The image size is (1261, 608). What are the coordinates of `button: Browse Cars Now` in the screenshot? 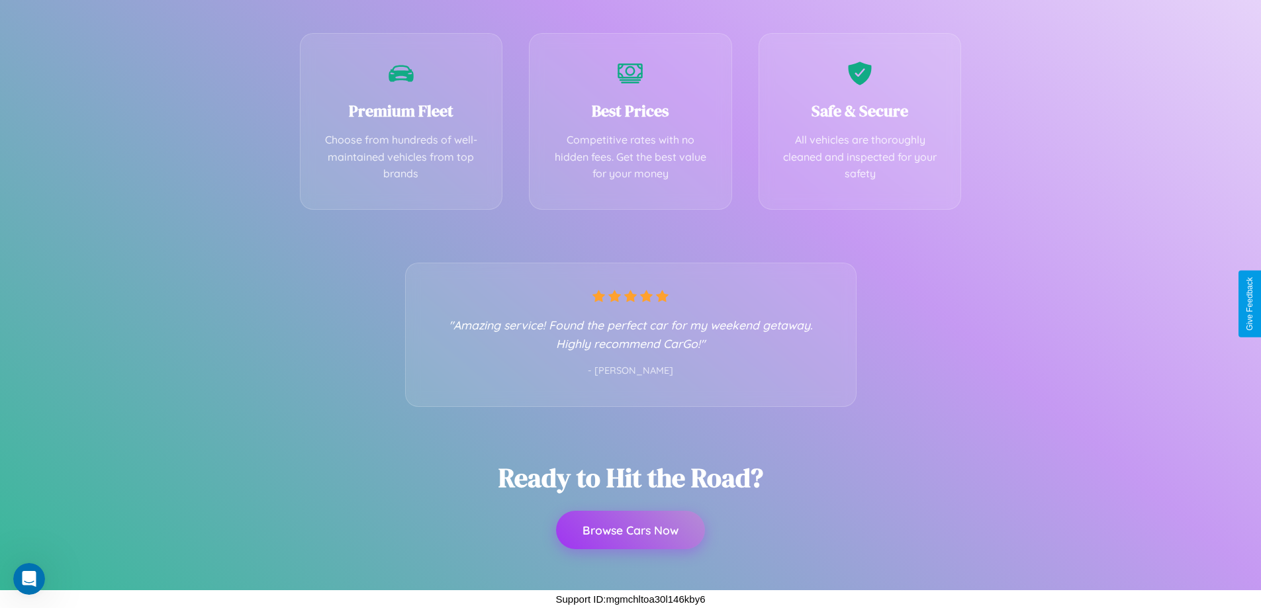 It's located at (630, 530).